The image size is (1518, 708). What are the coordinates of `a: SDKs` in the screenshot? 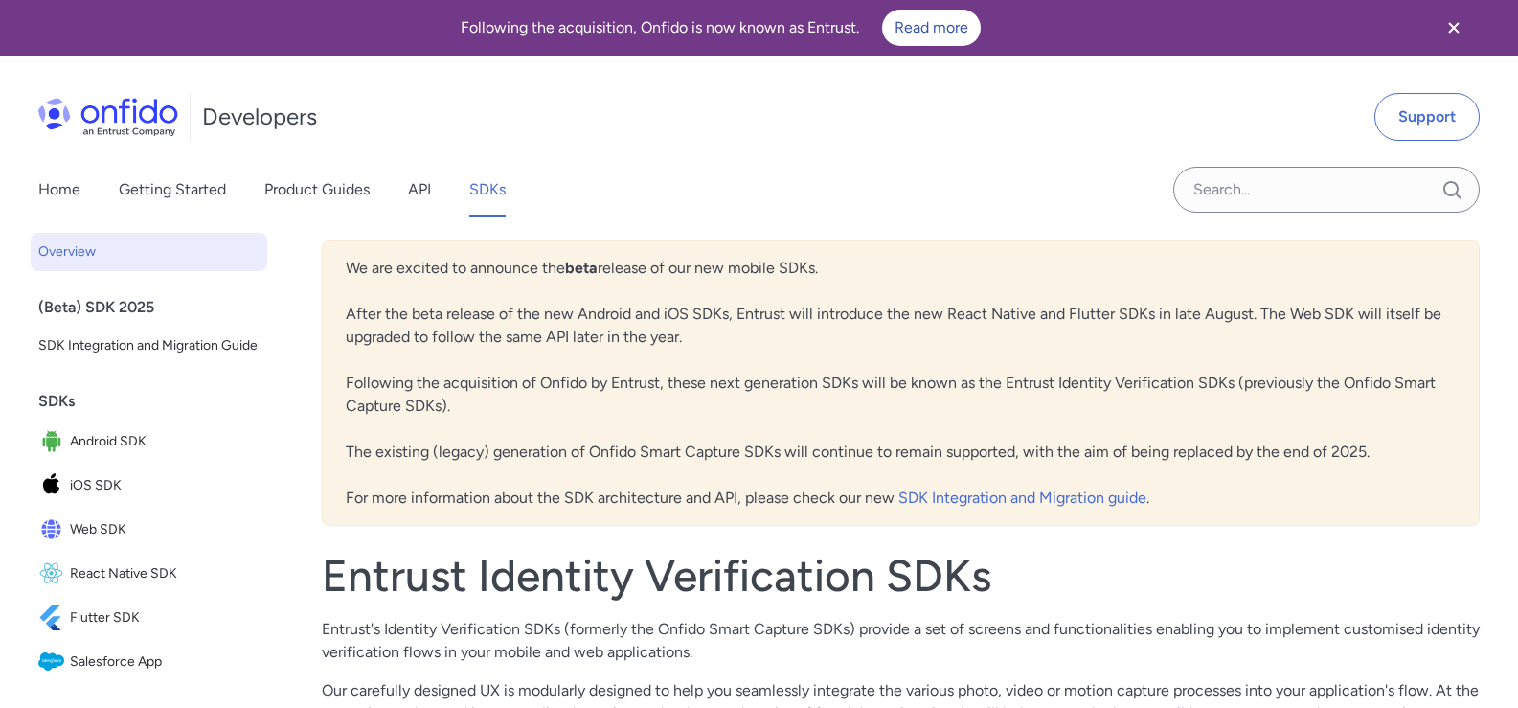 It's located at (487, 190).